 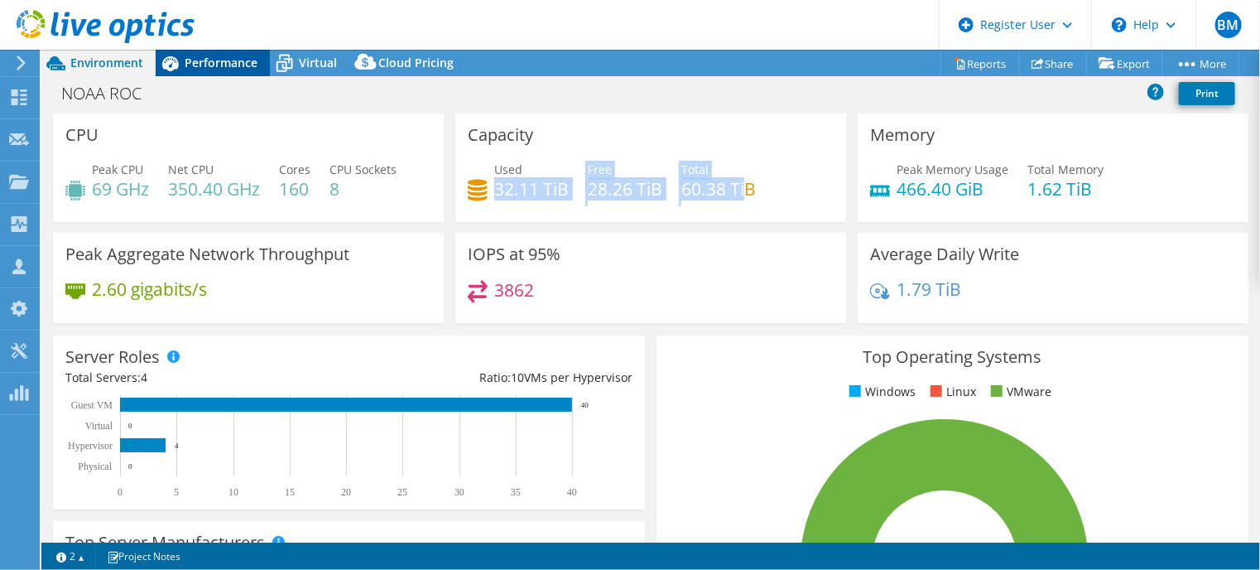 What do you see at coordinates (1065, 169) in the screenshot?
I see `span: Total Memory` at bounding box center [1065, 169].